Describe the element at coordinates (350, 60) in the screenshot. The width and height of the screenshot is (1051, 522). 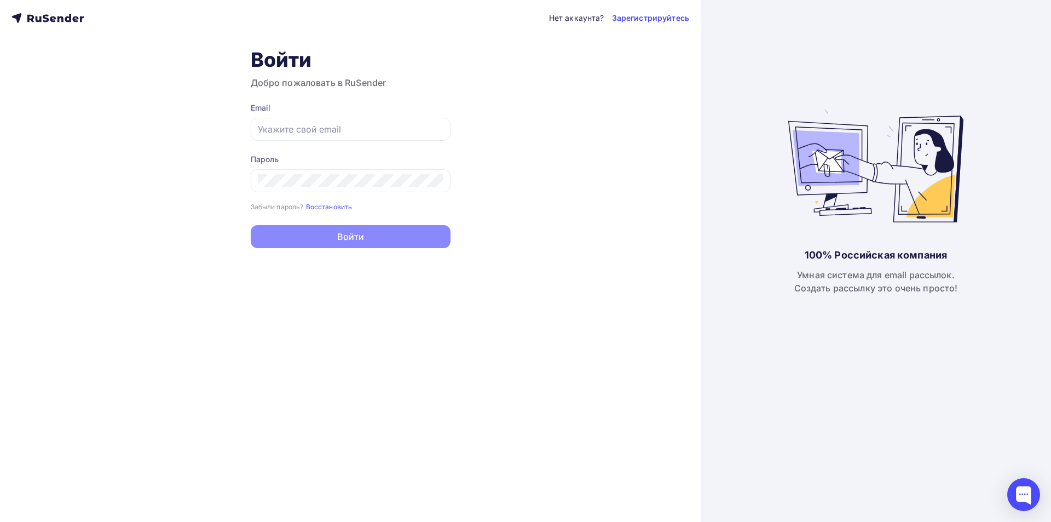
I see `h1: Войти` at that location.